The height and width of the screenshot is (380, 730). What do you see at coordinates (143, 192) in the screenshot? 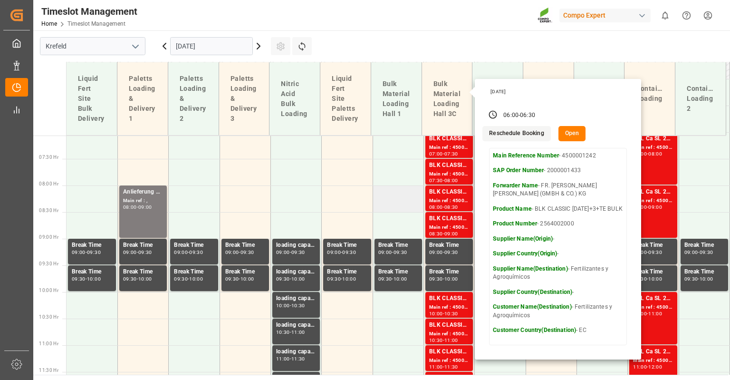
I see `div: Anlieferung 4500008430` at bounding box center [143, 192].